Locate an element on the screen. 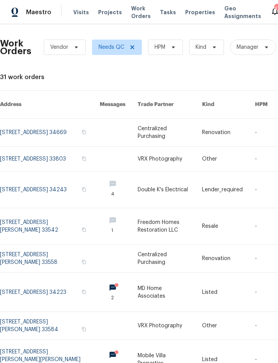 The height and width of the screenshot is (363, 278). th: Messages is located at coordinates (112, 104).